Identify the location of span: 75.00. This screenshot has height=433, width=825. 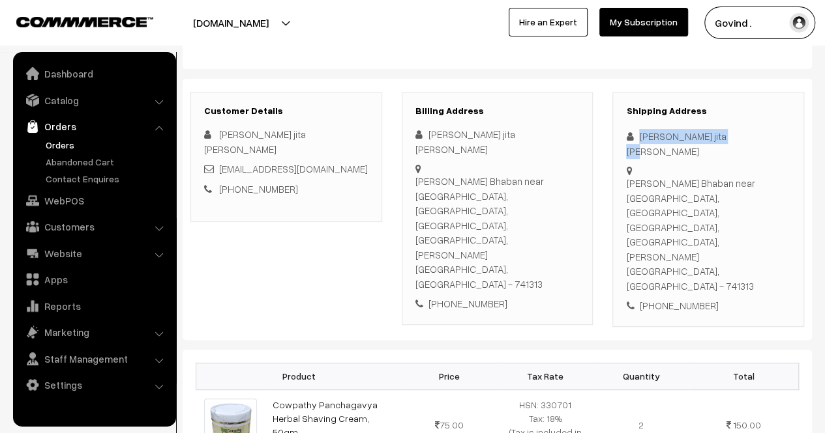
(449, 425).